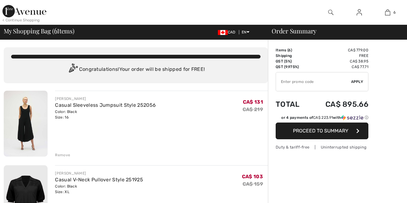  I want to click on img: Casual Sleeveless Jumpsuit Style 252056, so click(26, 123).